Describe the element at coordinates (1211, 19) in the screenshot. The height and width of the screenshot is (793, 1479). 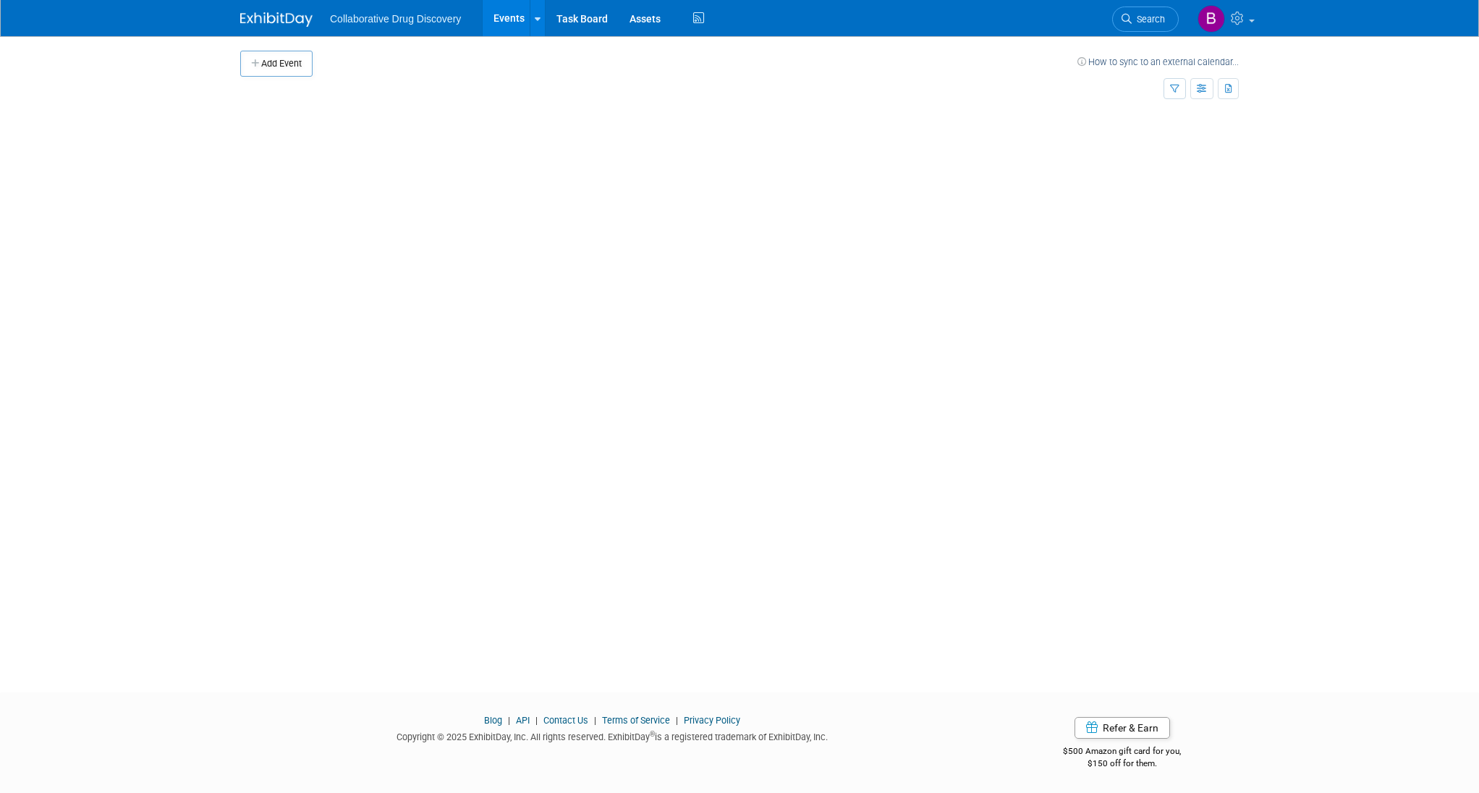
I see `img: Brittany Goldston` at that location.